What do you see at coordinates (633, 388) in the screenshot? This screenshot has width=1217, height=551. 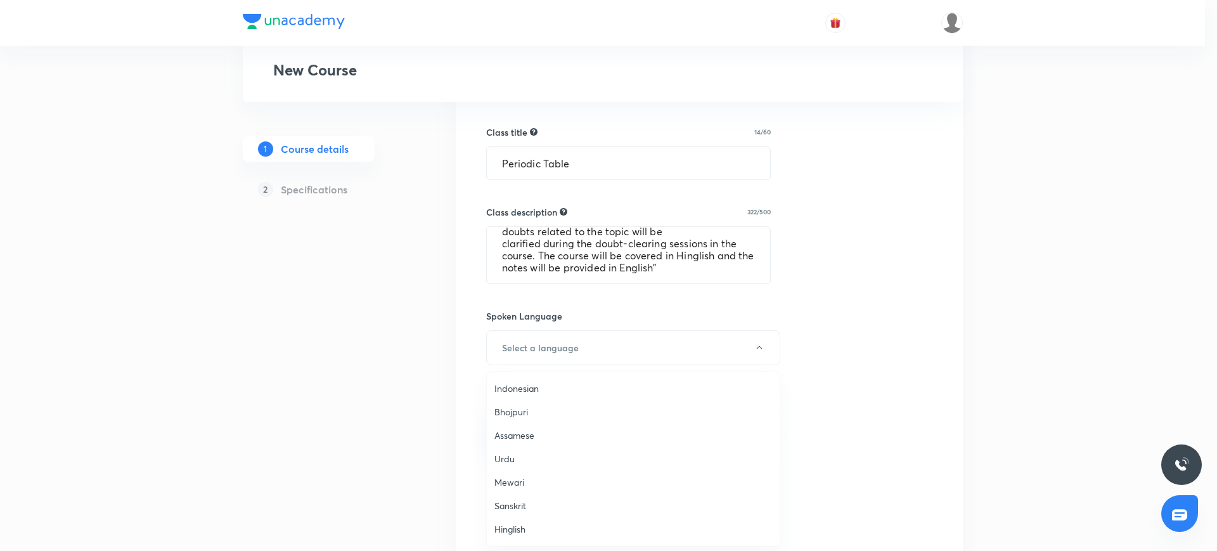 I see `span: Indonesian` at bounding box center [633, 388].